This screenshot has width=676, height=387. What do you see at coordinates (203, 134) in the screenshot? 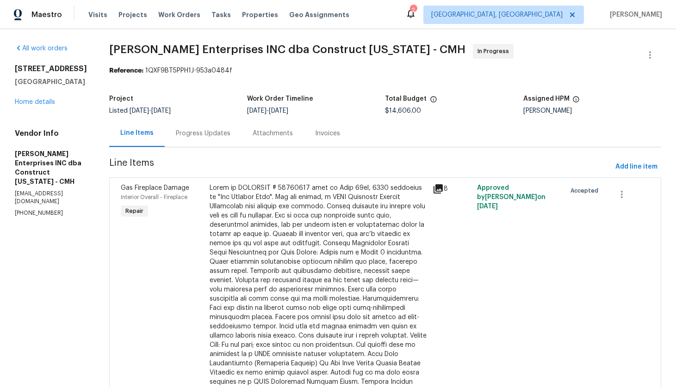
I see `div: Progress Updates` at bounding box center [203, 134].